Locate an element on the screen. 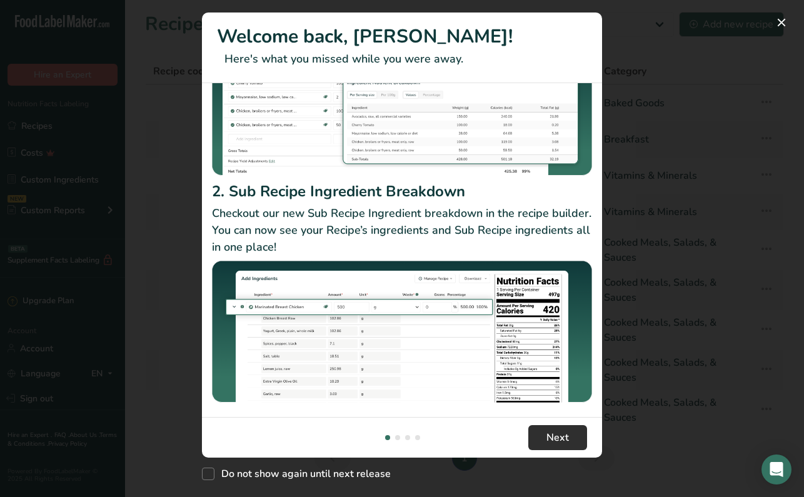 The width and height of the screenshot is (804, 497). h2: 2. Sub Recipe Ingredient Breakdown is located at coordinates (402, 191).